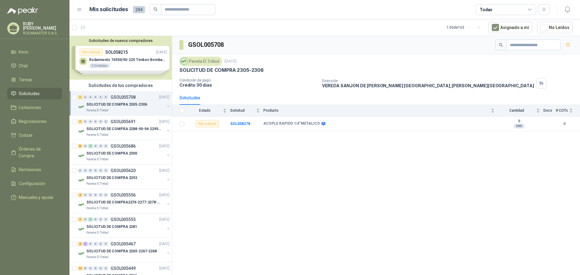 The image size is (580, 275). I want to click on a: Chat, so click(35, 66).